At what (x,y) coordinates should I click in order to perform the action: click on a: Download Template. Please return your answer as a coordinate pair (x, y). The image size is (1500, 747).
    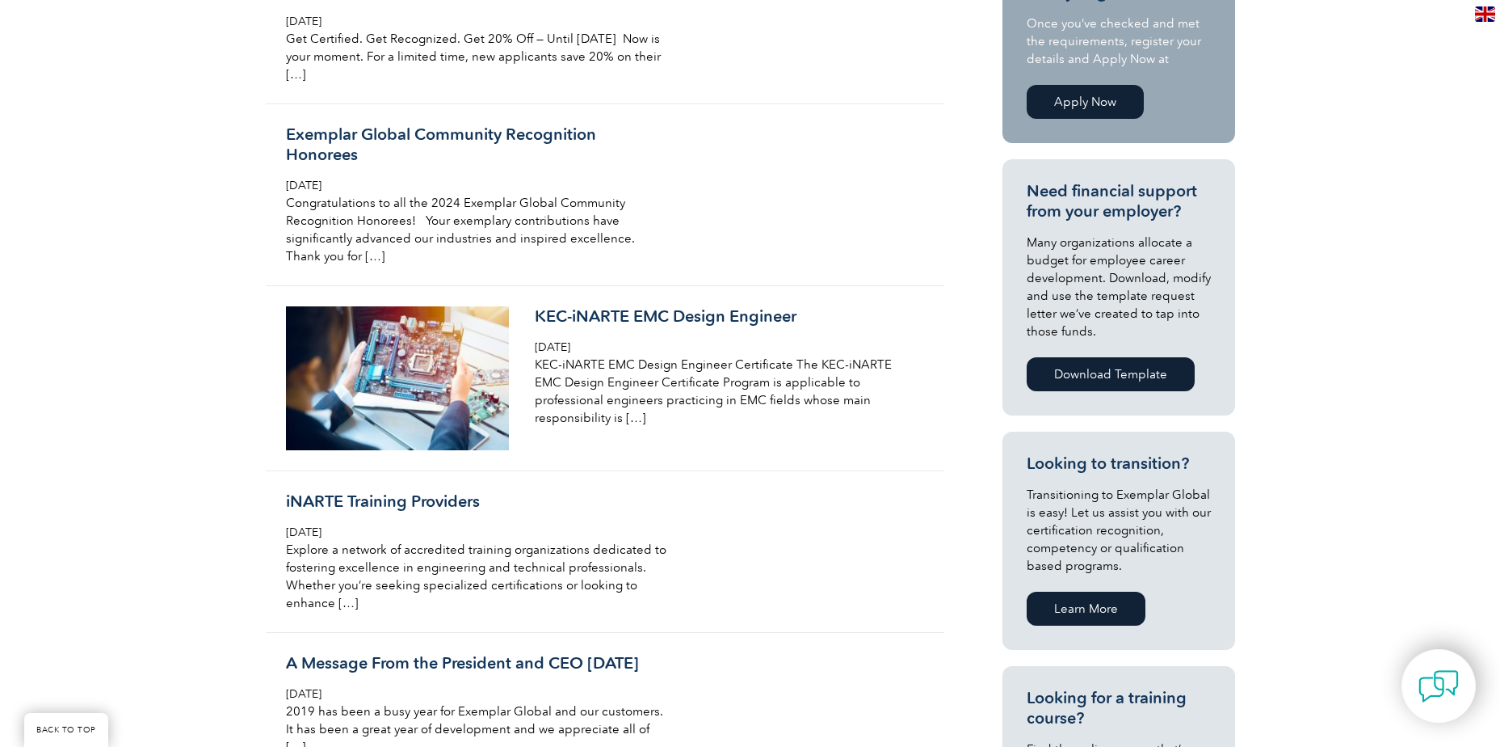
    Looking at the image, I should click on (1111, 374).